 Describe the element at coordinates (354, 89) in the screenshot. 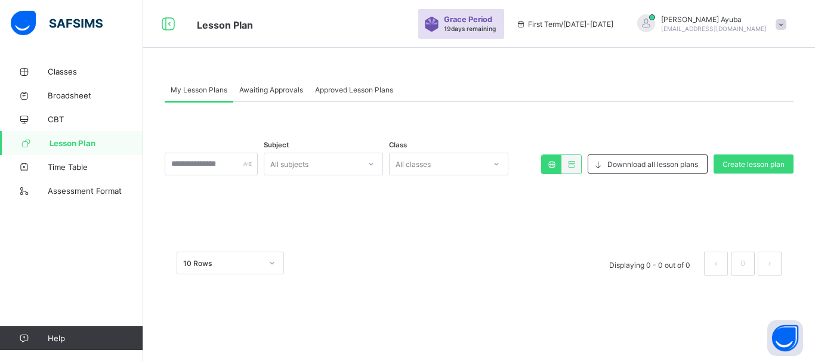

I see `span: Approved Lesson Plans` at that location.